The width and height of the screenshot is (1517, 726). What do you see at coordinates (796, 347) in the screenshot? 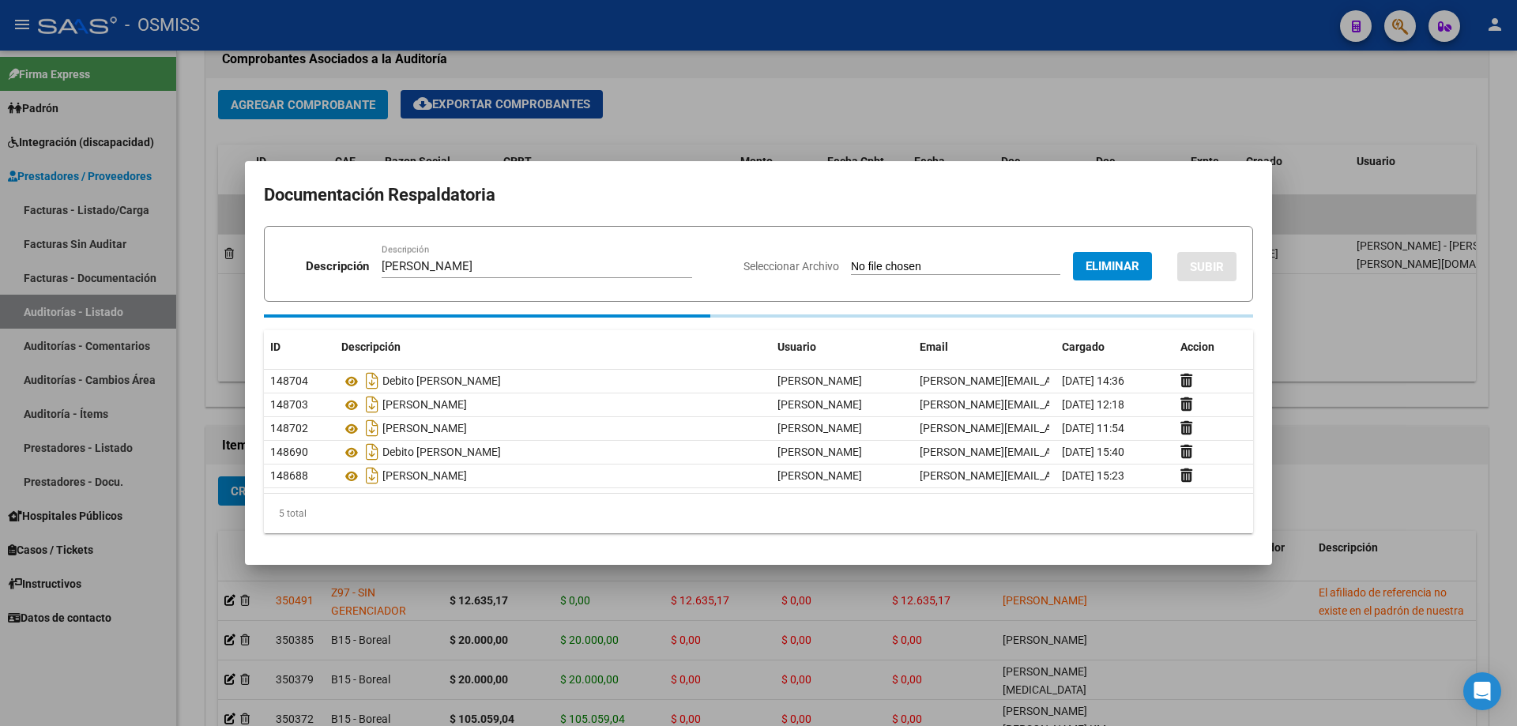
I see `span: Usuario` at bounding box center [796, 347].